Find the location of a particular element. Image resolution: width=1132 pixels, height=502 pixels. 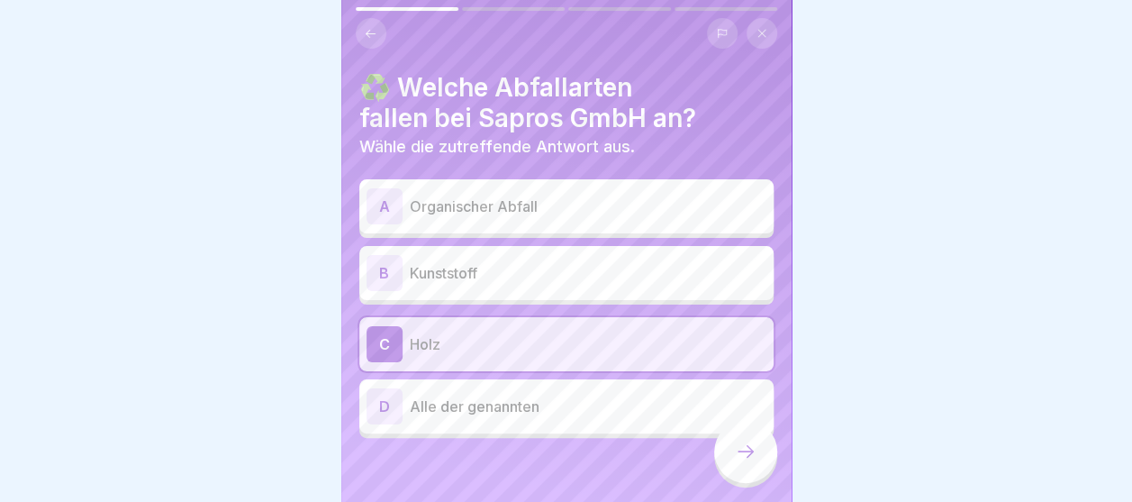

h4: ♻️ Welche Abfallarten fallen bei Sapros GmbH an? is located at coordinates (566, 103).